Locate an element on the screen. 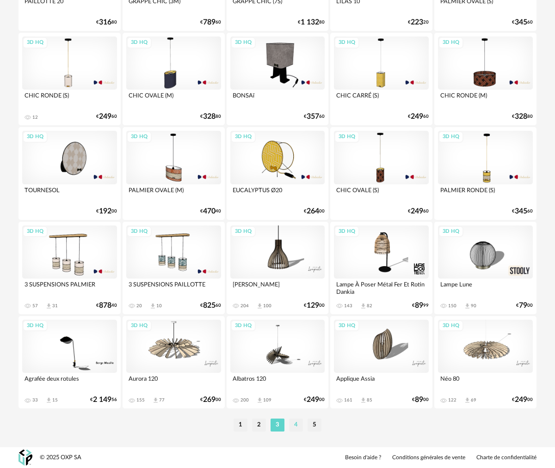 This screenshot has width=555, height=468. a: 3D HQ EUCALYPTUS Ø20 €26400 is located at coordinates (277, 173).